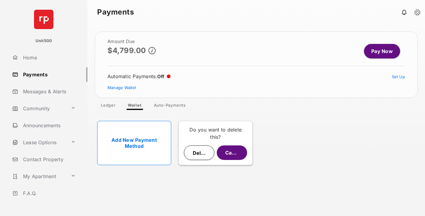 The image size is (425, 216). What do you see at coordinates (44, 41) in the screenshot?
I see `p: Unit500` at bounding box center [44, 41].